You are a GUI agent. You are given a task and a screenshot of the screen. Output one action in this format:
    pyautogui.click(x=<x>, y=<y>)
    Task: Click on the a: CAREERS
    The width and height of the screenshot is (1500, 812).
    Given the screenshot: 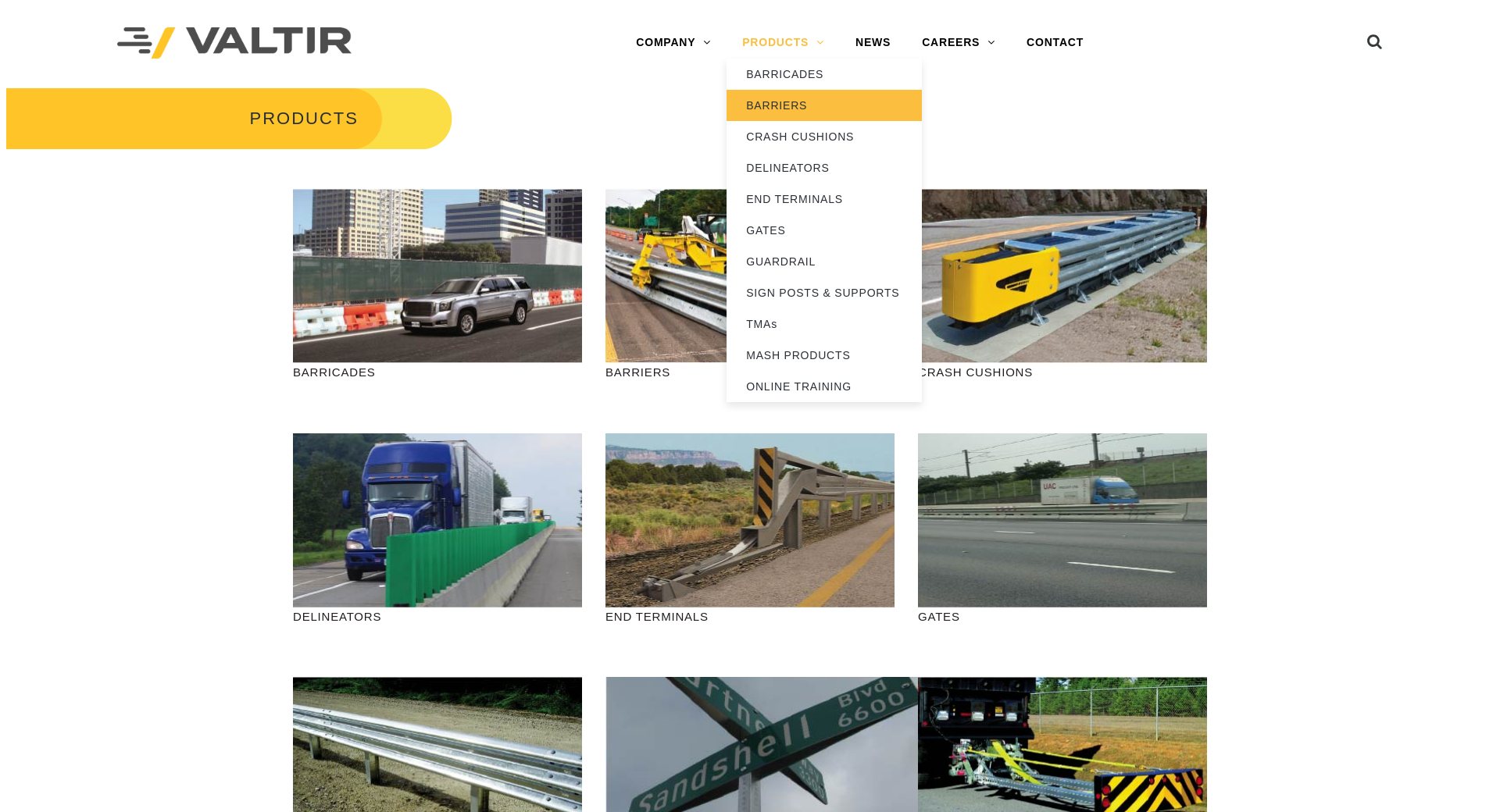 What is the action you would take?
    pyautogui.click(x=958, y=43)
    